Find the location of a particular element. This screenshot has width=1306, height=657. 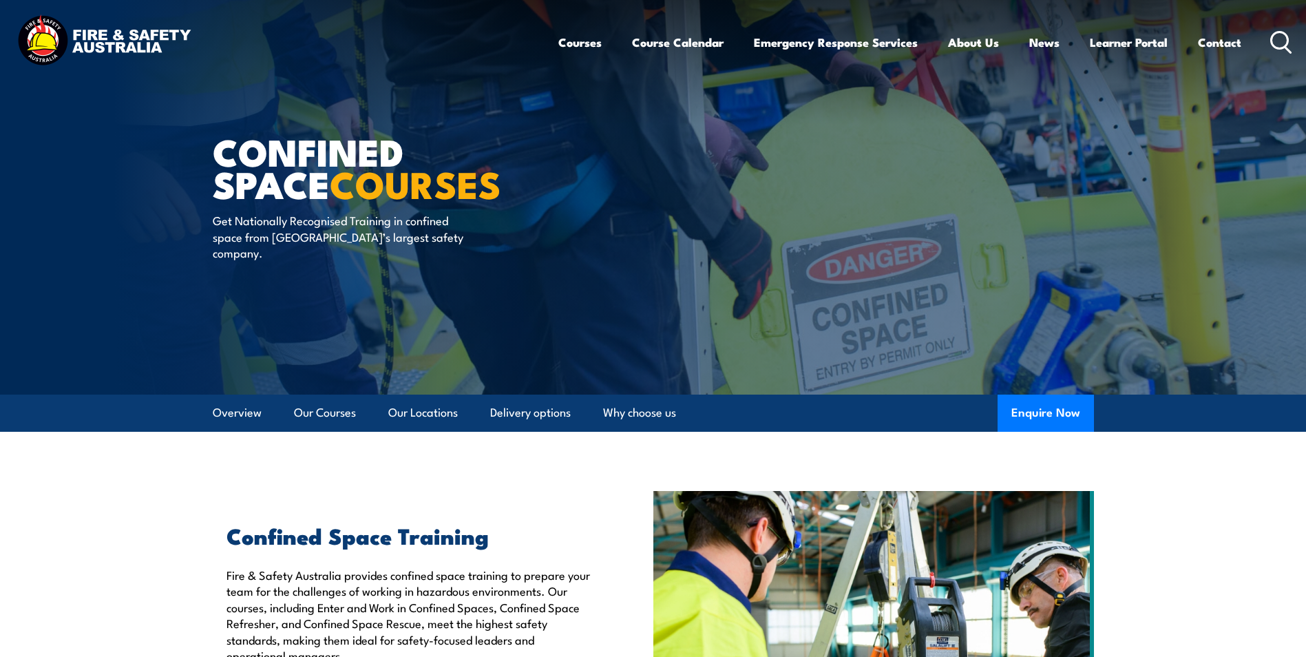

a: Contact is located at coordinates (1219, 42).